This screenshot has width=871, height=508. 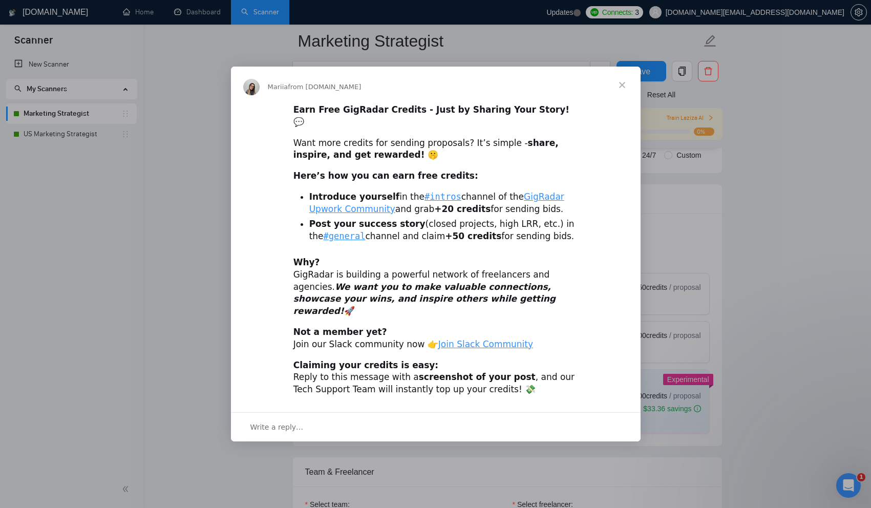 I want to click on b: Here’s how you can earn free credits:, so click(x=386, y=176).